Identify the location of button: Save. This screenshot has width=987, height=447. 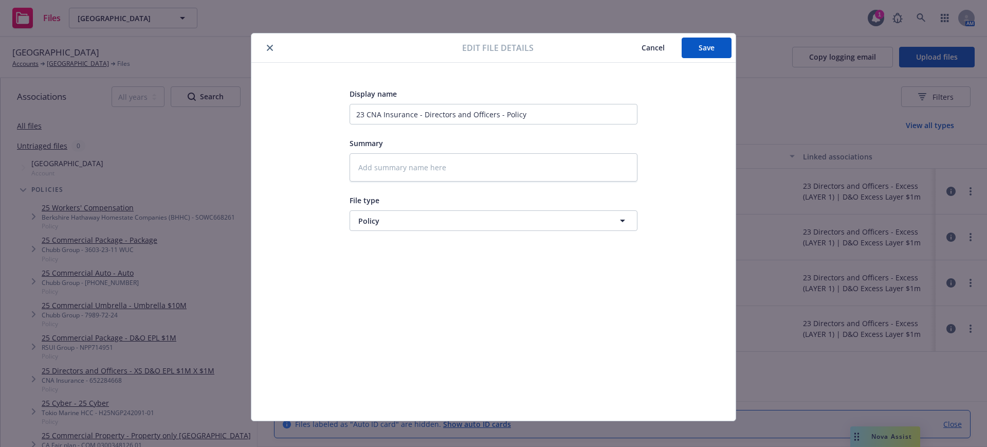
(706, 48).